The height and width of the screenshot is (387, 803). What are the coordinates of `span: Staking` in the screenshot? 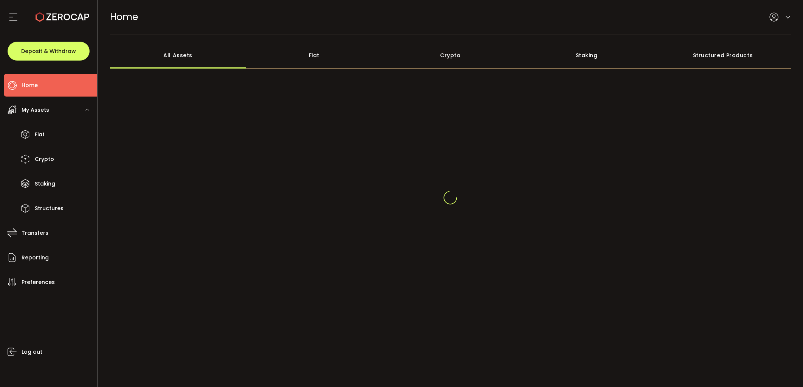 It's located at (45, 183).